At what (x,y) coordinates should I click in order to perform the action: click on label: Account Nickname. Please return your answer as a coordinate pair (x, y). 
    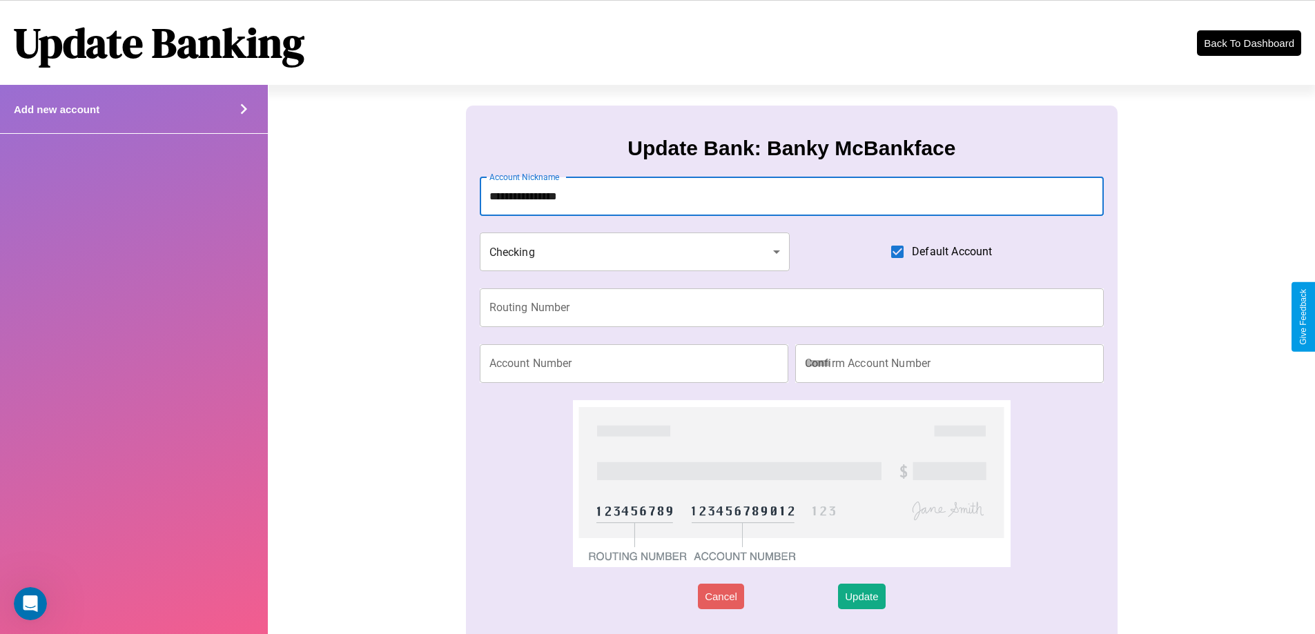
    Looking at the image, I should click on (525, 177).